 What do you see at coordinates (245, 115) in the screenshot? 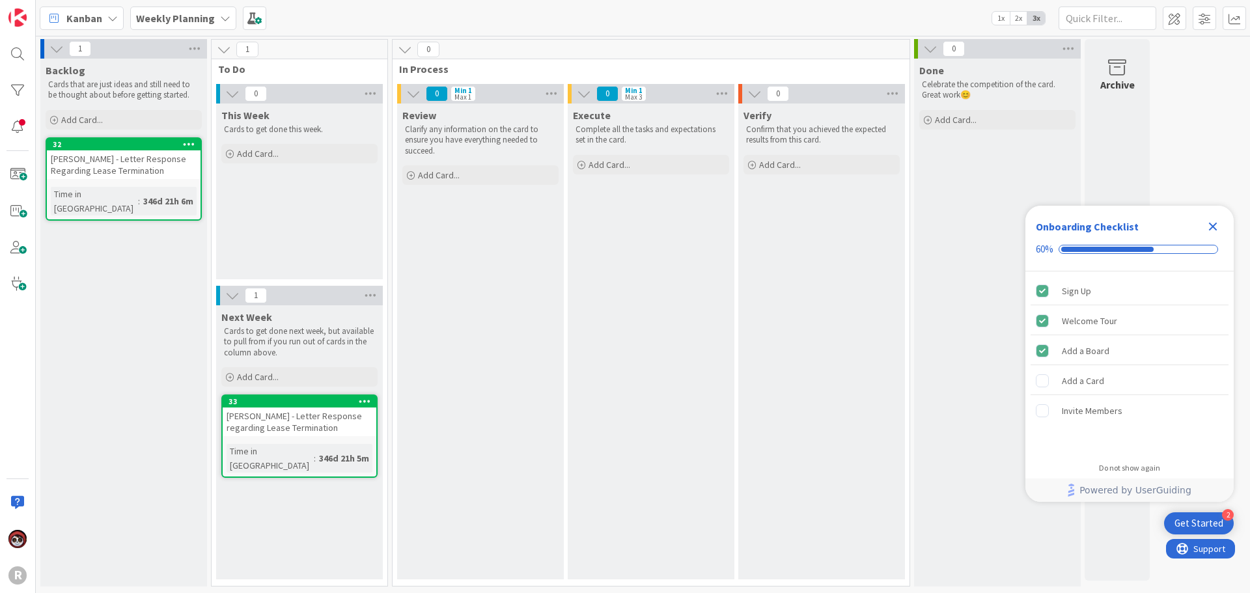
I see `span: This Week` at bounding box center [245, 115].